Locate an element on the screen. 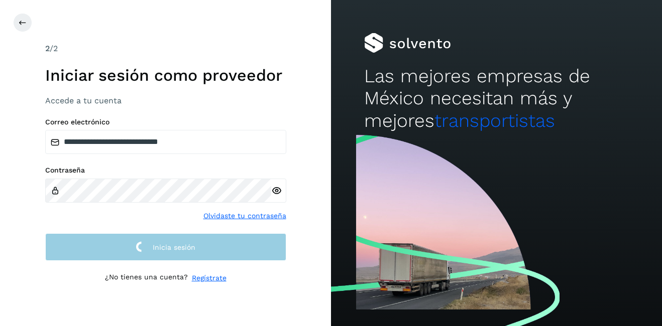 Image resolution: width=662 pixels, height=326 pixels. h2: Las mejores empresas de México necesitan más y mejores is located at coordinates (496, 98).